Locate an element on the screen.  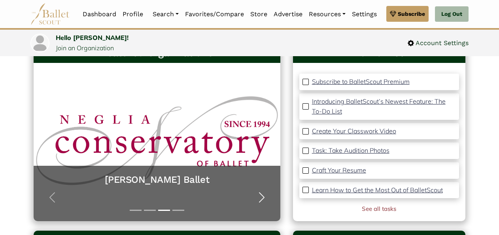
a: Subscribe is located at coordinates (407, 14).